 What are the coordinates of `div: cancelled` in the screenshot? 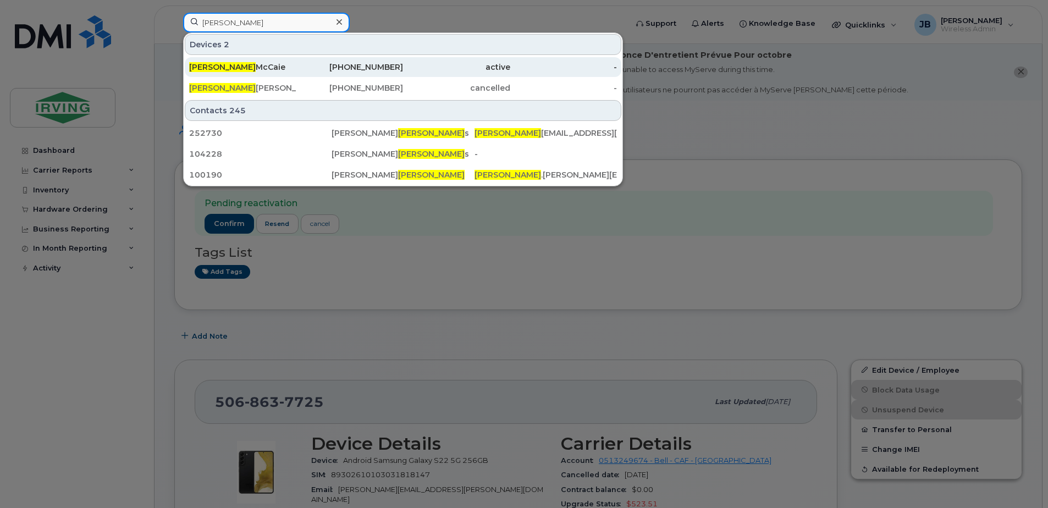 It's located at (456, 88).